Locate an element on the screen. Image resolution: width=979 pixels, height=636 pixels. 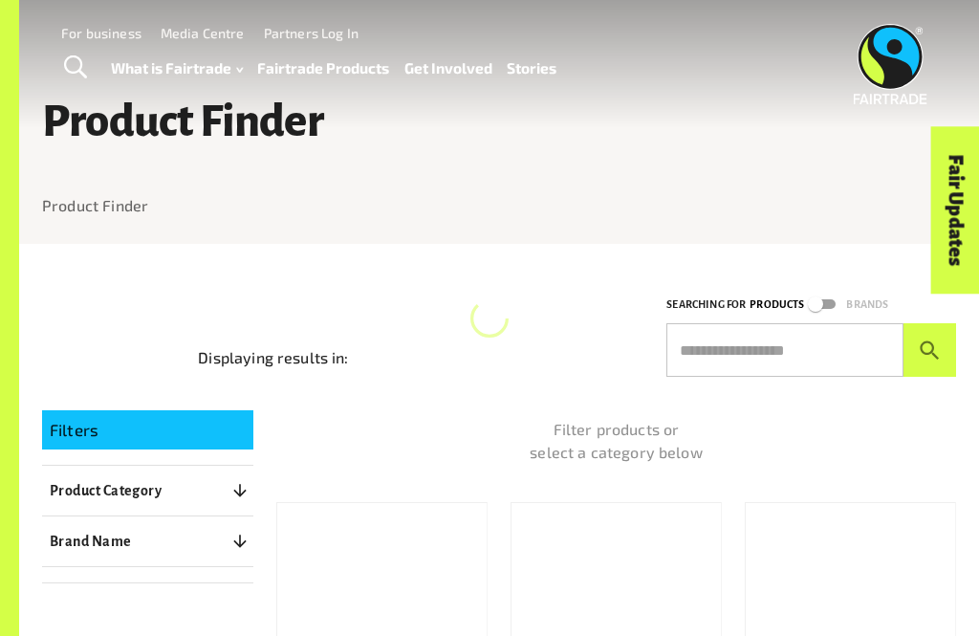
a: Media Centre is located at coordinates (203, 33).